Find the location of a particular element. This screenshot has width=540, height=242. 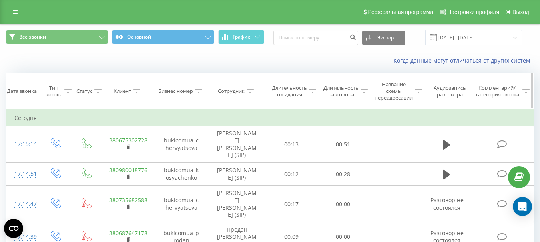

td: bukicomua_kosyachenko is located at coordinates (181, 175).